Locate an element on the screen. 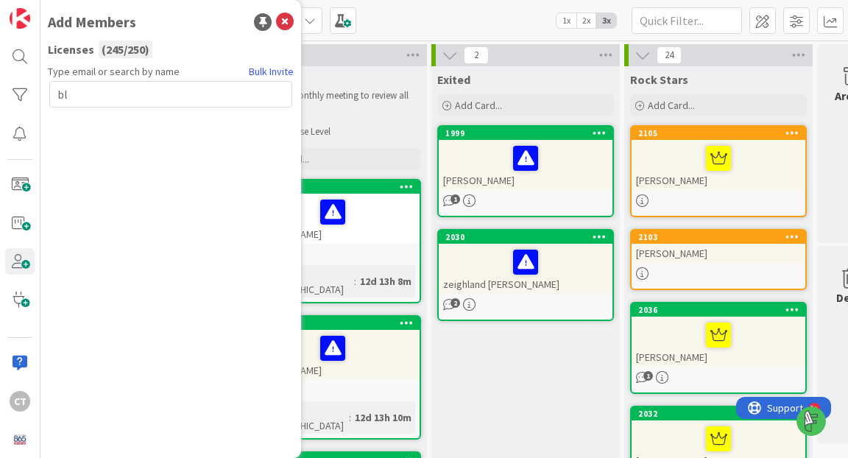  span: Licenses is located at coordinates (71, 49).